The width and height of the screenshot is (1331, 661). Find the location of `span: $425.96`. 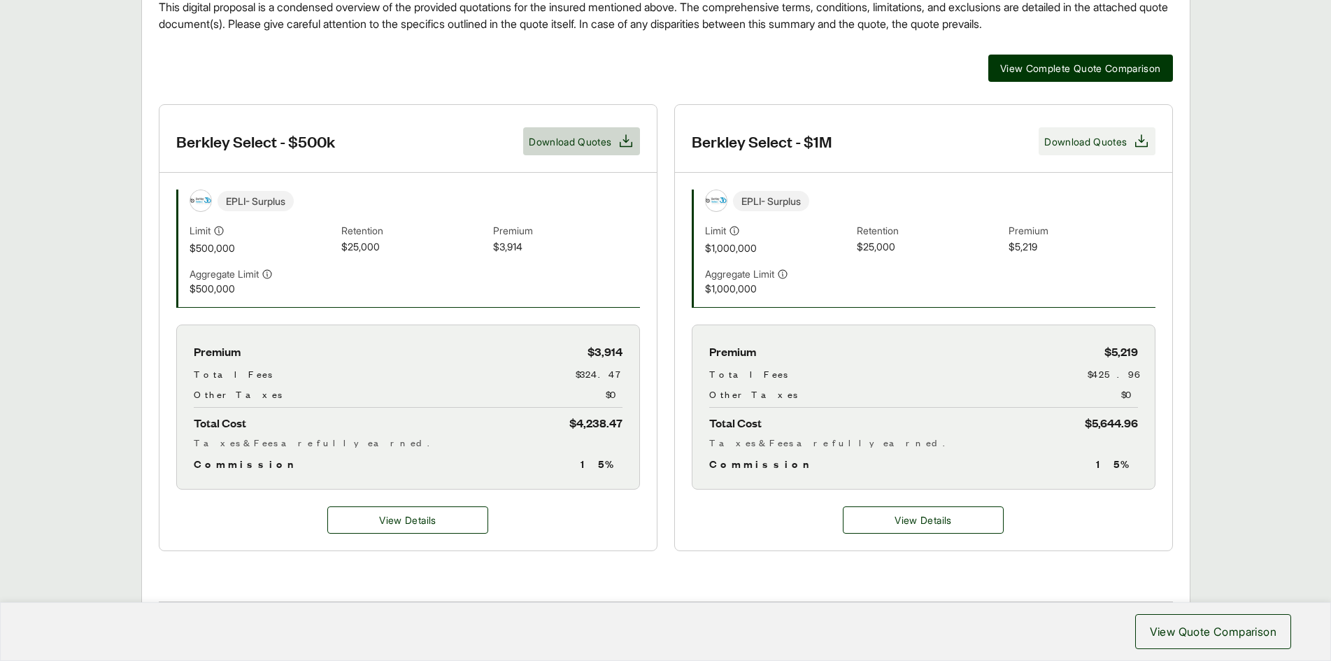

span: $425.96 is located at coordinates (1113, 373).